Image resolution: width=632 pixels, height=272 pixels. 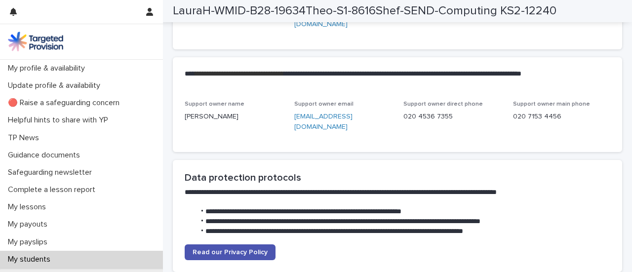 What do you see at coordinates (30, 224) in the screenshot?
I see `p: My payouts` at bounding box center [30, 224].